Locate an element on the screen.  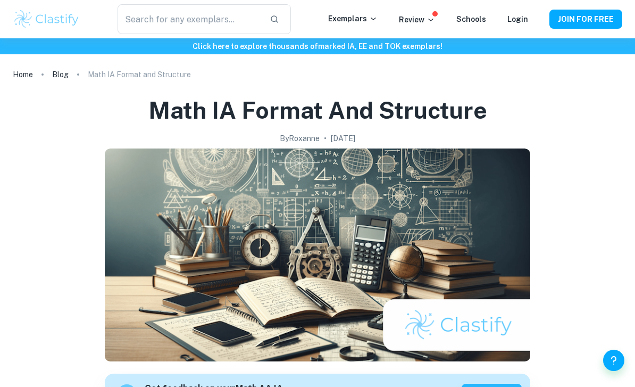
a: Home is located at coordinates (23, 74).